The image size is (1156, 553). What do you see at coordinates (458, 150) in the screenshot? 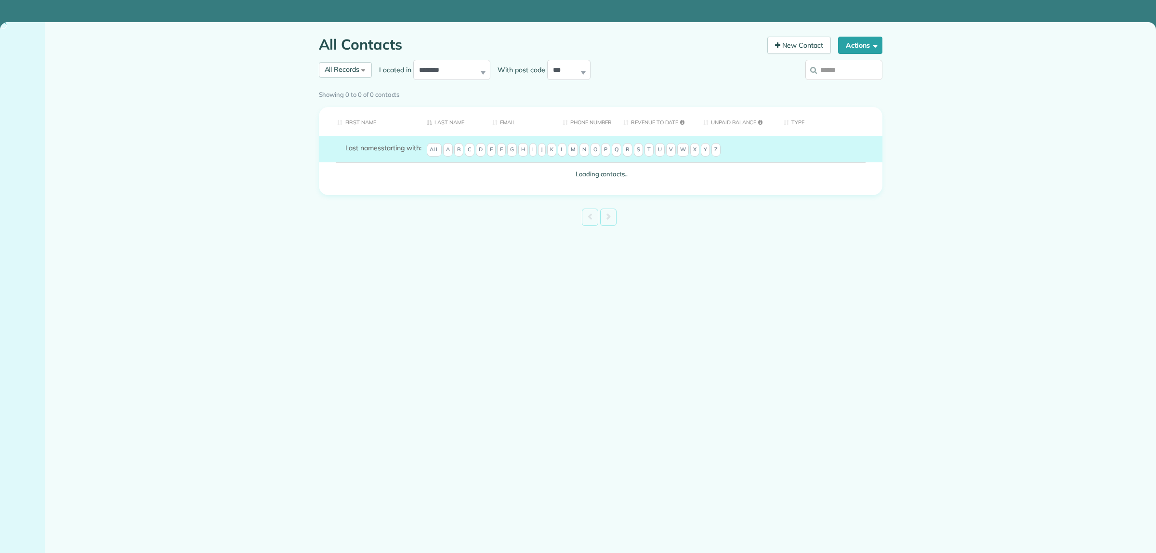
I see `span: B` at bounding box center [458, 150].